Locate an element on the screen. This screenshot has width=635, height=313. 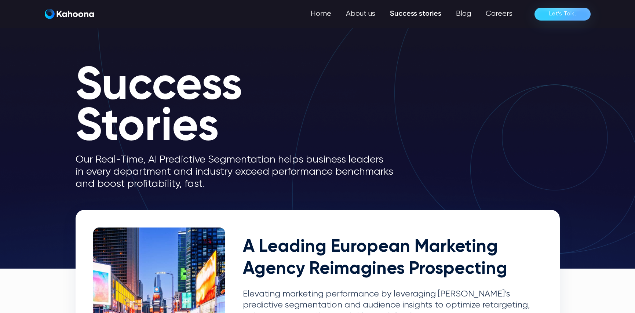
div: Let’s Talk! is located at coordinates (562, 14).